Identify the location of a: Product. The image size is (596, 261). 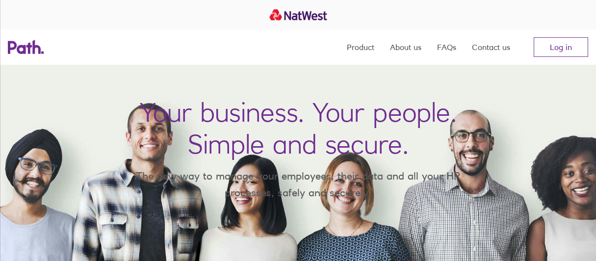
(361, 47).